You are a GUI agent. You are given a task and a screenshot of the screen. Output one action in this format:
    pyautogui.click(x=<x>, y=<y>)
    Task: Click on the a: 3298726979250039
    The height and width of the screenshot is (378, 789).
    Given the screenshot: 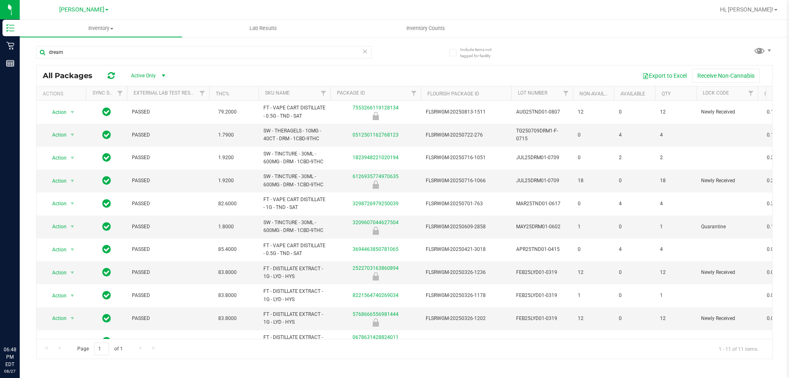 What is the action you would take?
    pyautogui.click(x=376, y=203)
    